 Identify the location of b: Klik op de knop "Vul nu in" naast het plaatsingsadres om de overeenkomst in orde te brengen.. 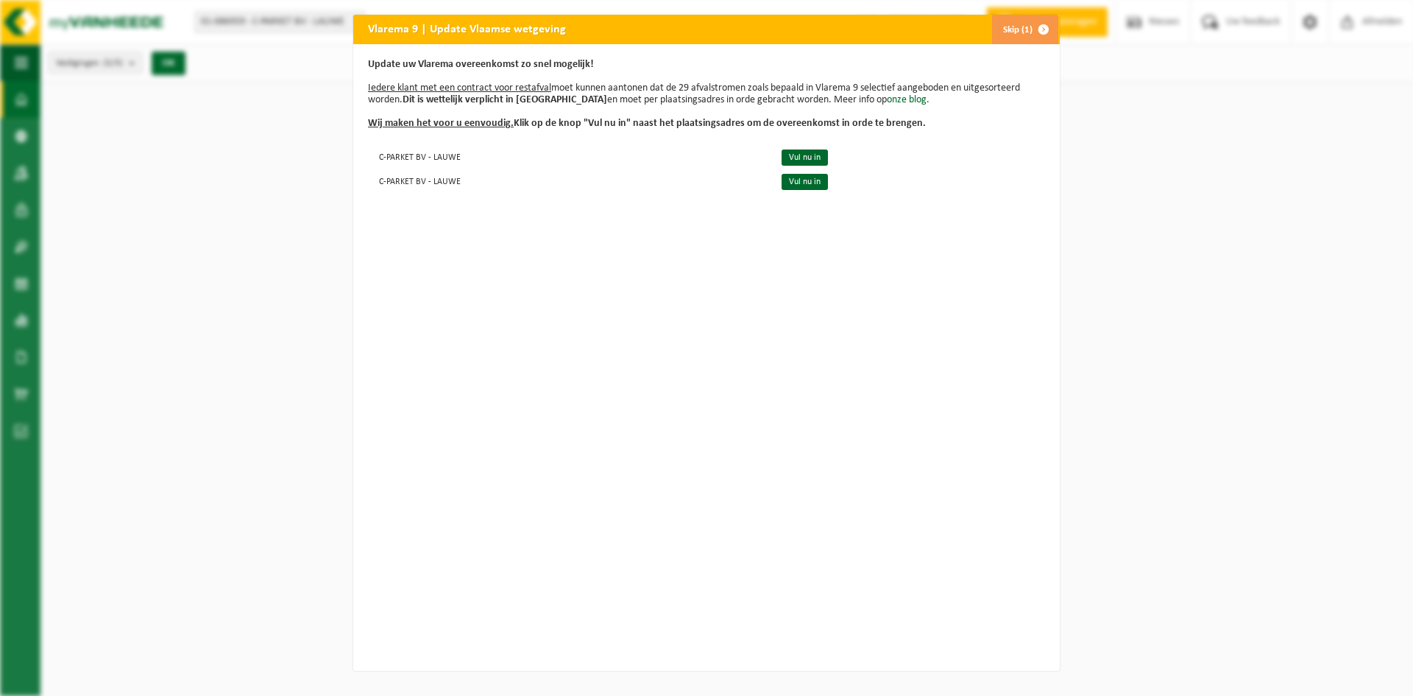
(647, 123).